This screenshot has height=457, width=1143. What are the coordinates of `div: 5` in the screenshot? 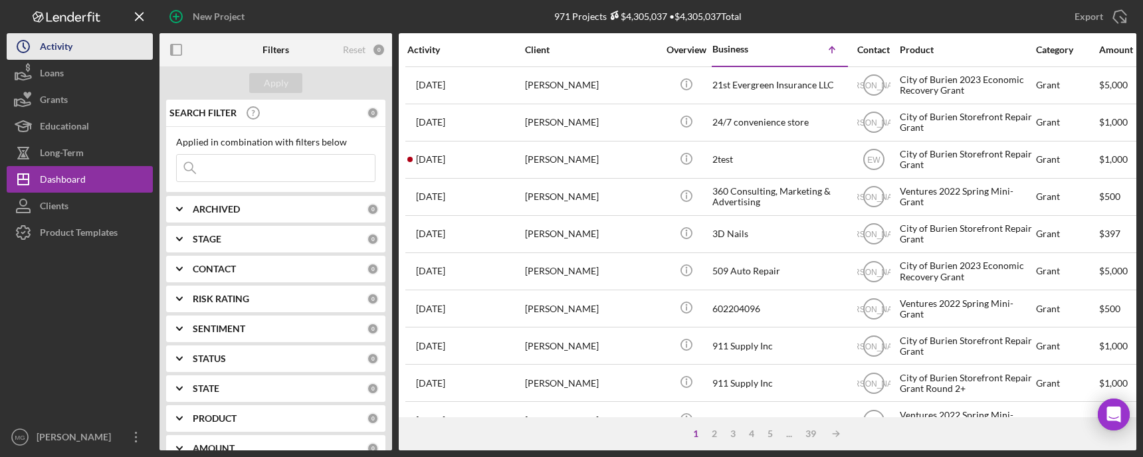 It's located at (770, 434).